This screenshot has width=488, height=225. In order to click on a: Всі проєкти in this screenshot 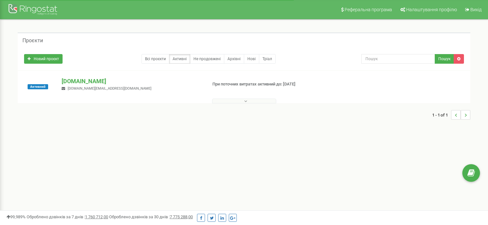, I will do `click(155, 59)`.